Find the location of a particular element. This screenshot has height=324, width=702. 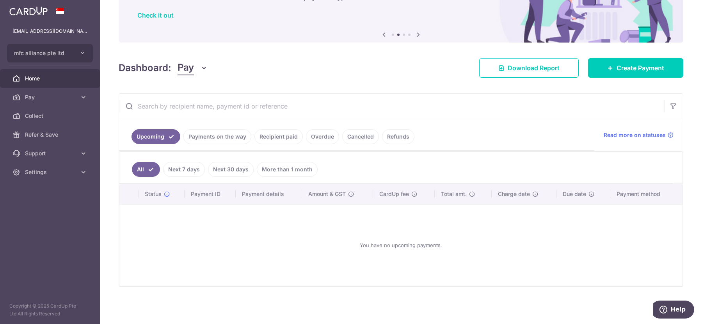

h4: Dashboard: is located at coordinates (145, 68).